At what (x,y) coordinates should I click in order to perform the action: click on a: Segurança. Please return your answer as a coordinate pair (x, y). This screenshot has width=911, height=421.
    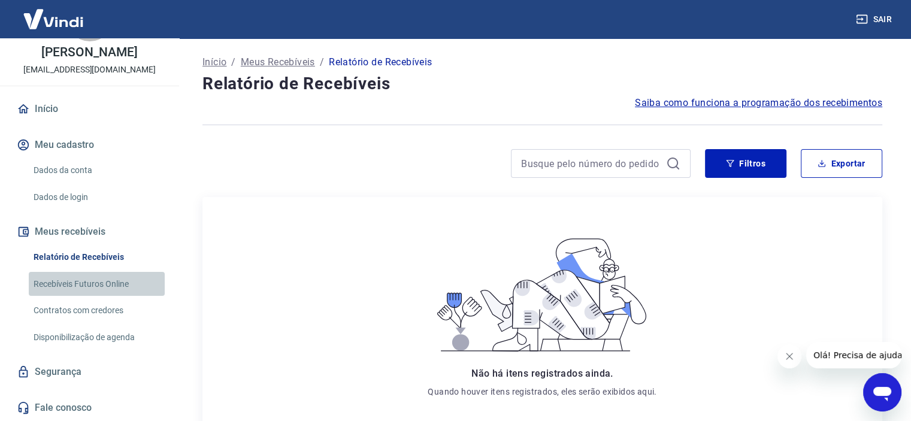
    Looking at the image, I should click on (89, 372).